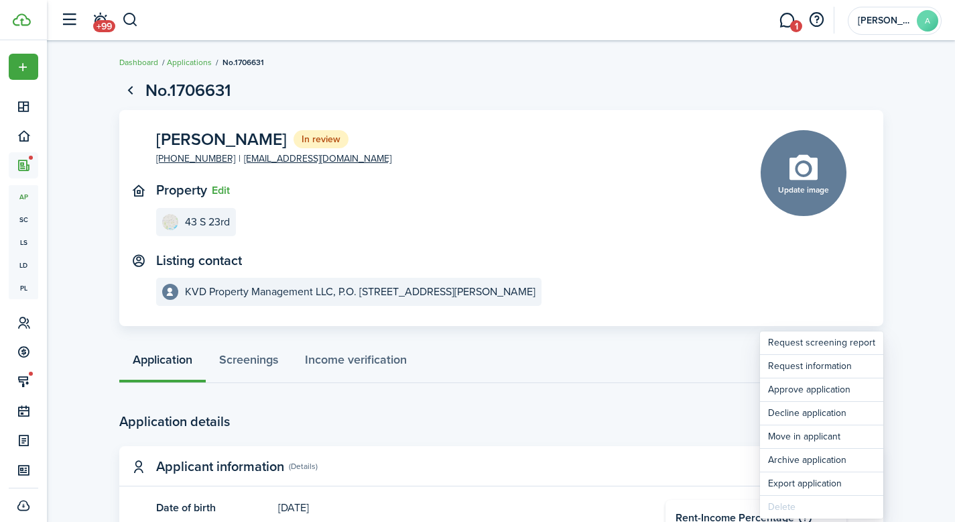  Describe the element at coordinates (189, 62) in the screenshot. I see `a: Applications` at that location.